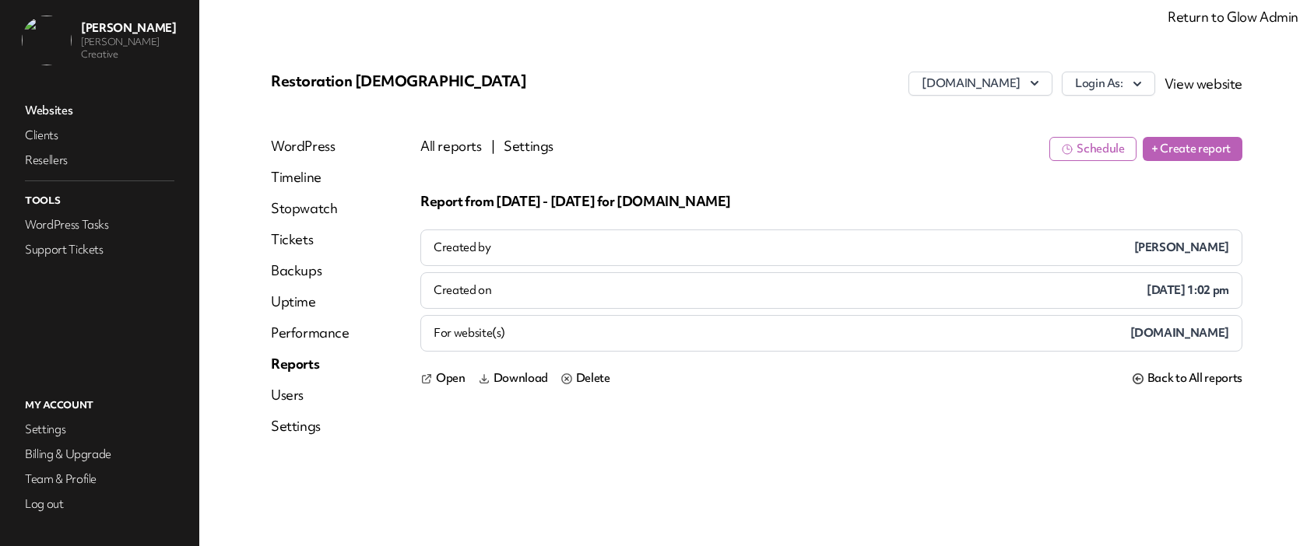 The height and width of the screenshot is (546, 1314). What do you see at coordinates (310, 209) in the screenshot?
I see `a: Stopwatch` at bounding box center [310, 209].